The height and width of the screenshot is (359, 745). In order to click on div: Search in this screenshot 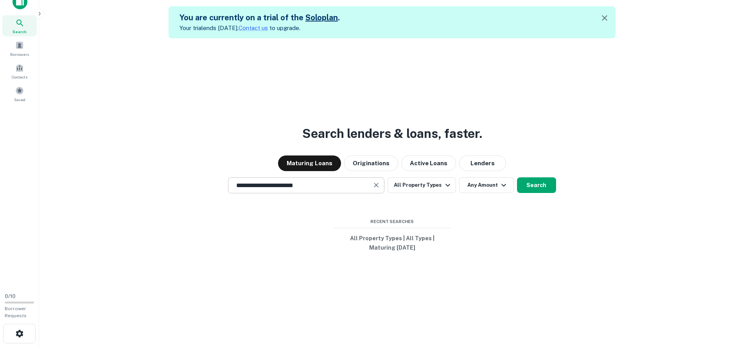, I will do `click(20, 26)`.